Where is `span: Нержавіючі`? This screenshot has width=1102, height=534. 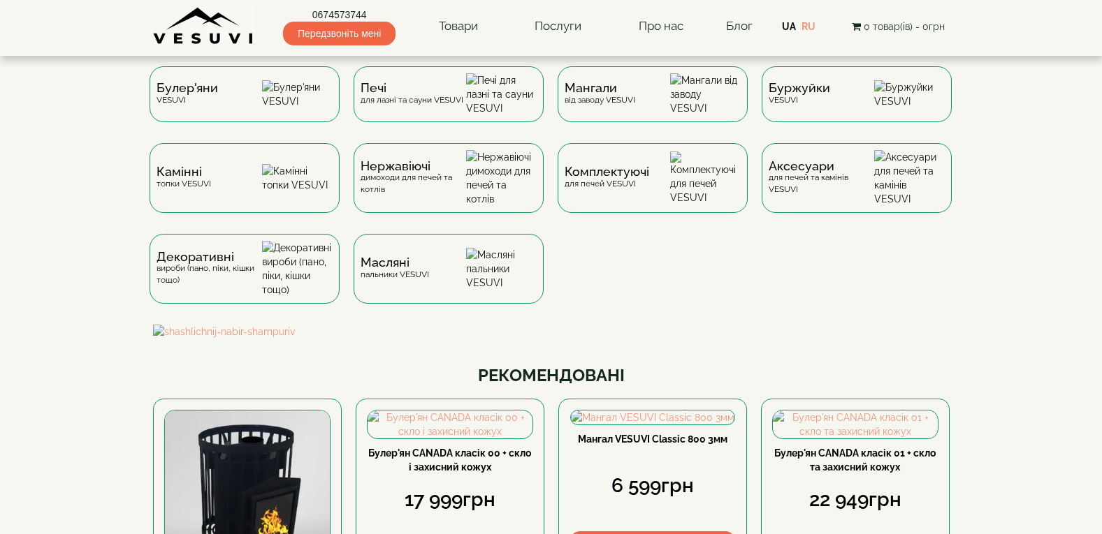
span: Нержавіючі is located at coordinates (413, 166).